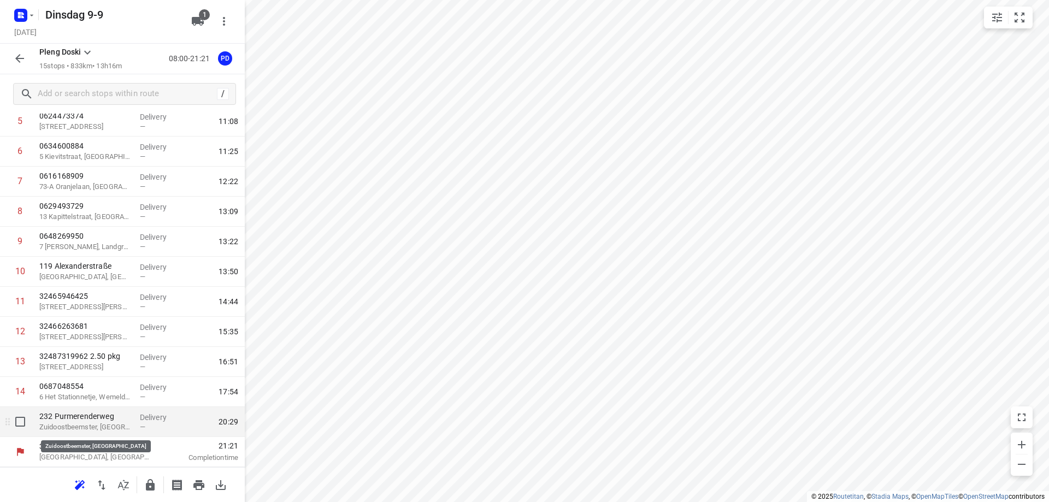 This screenshot has width=1049, height=502. Describe the element at coordinates (96, 446) in the screenshot. I see `p: 34 Dukdalfweg` at that location.